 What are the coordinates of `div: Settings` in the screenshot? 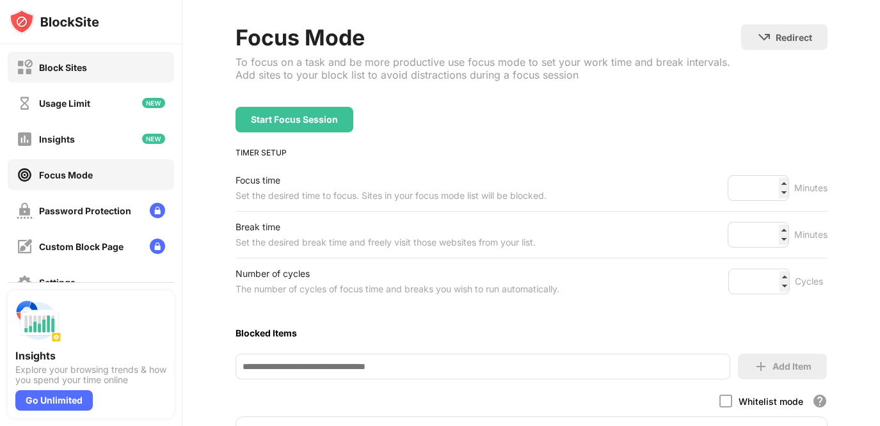 It's located at (57, 282).